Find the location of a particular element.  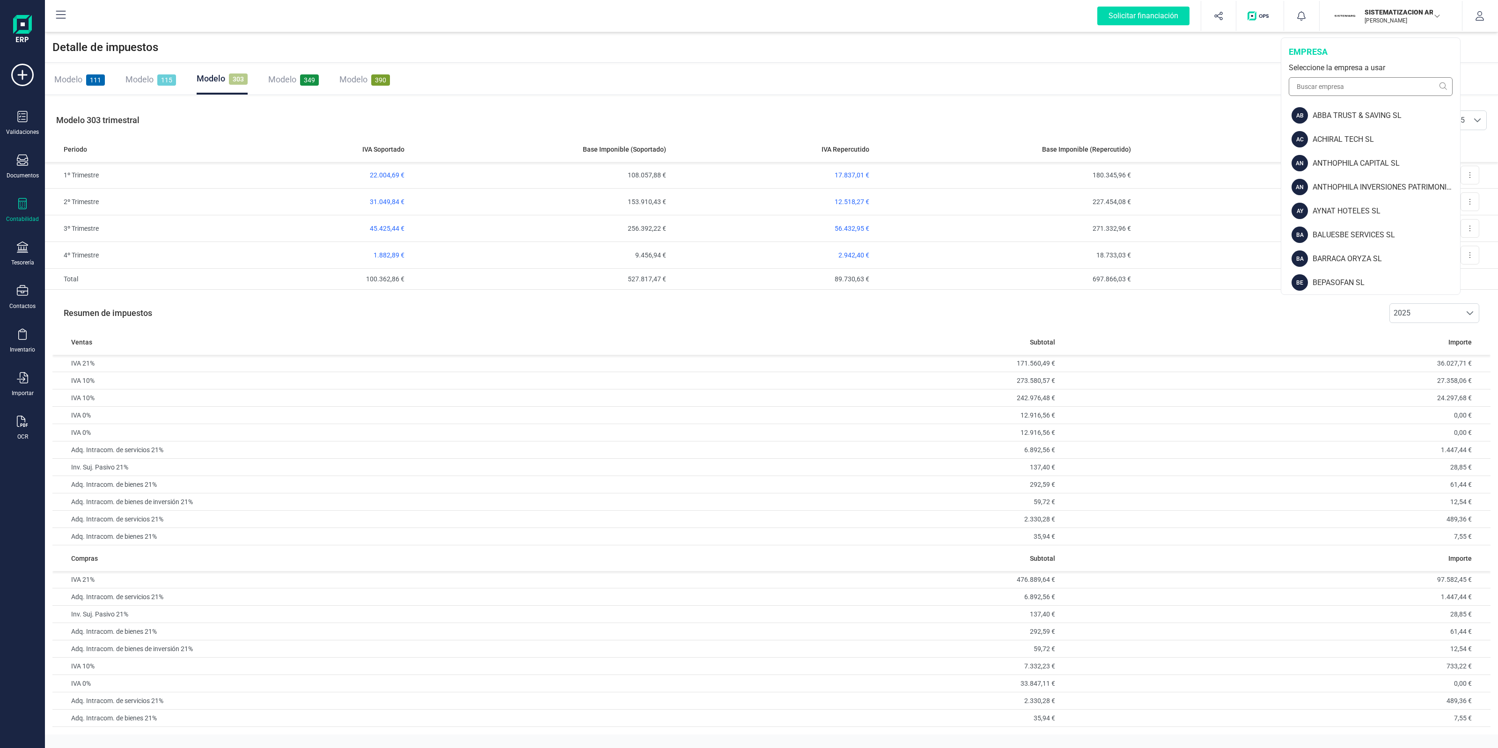

div: Solicitar financiación is located at coordinates (1143, 16).